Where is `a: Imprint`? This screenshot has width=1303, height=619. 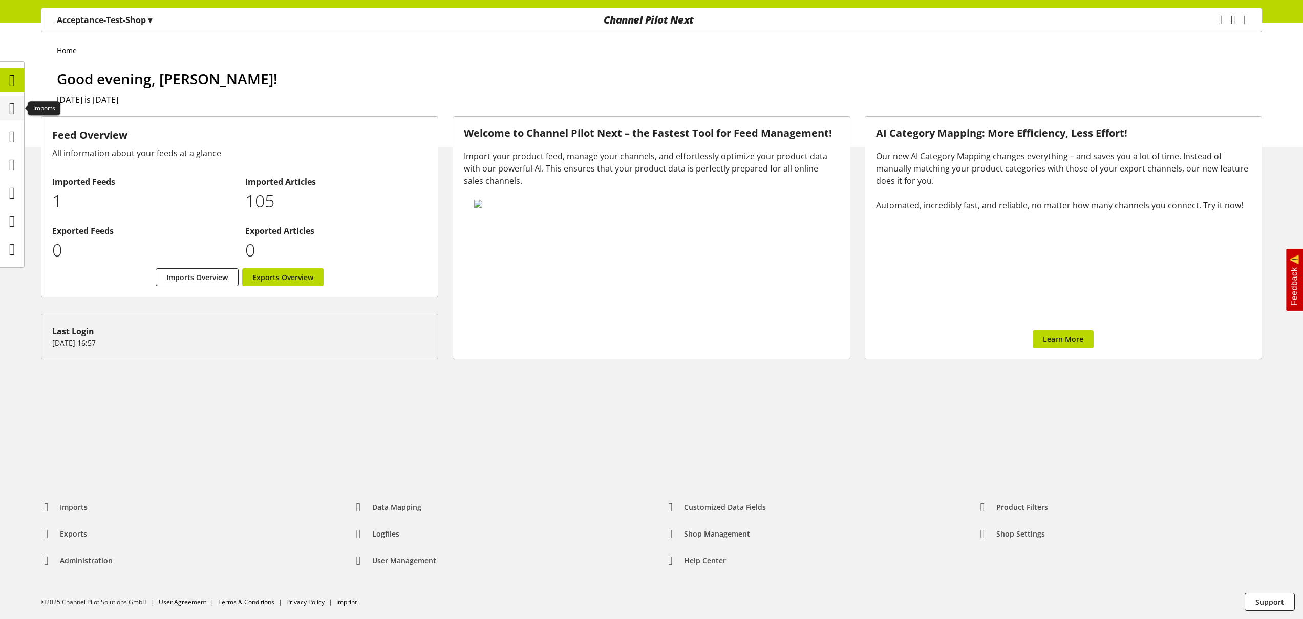 a: Imprint is located at coordinates (347, 602).